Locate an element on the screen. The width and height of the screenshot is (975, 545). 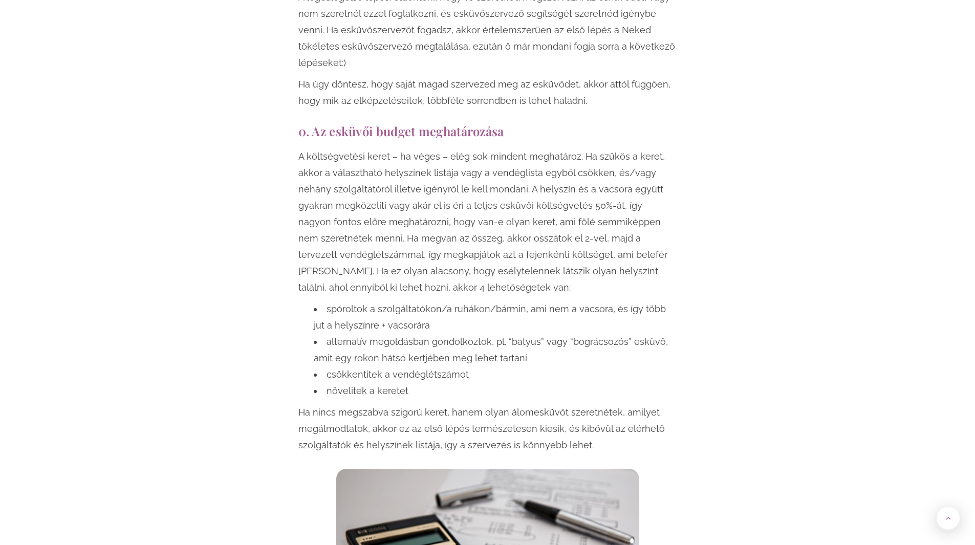
li: növelitek a keretet is located at coordinates (496, 391).